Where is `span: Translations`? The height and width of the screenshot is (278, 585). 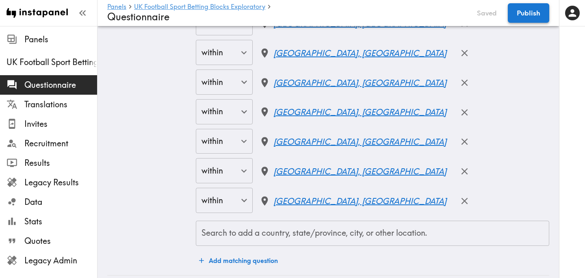 span: Translations is located at coordinates (61, 104).